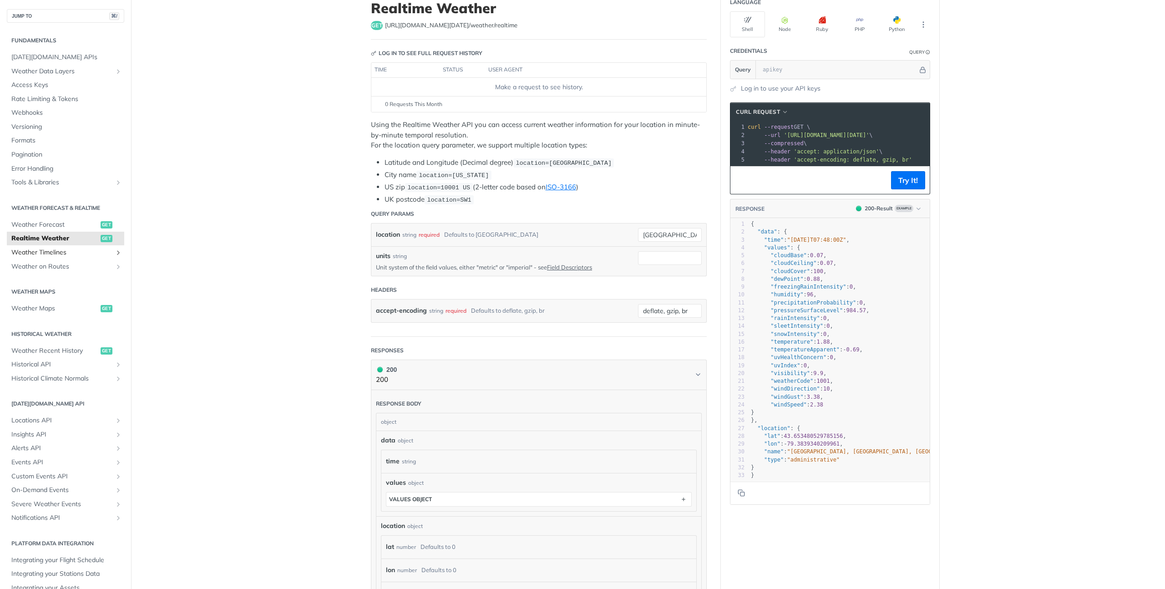  I want to click on span: Custom Events API, so click(62, 476).